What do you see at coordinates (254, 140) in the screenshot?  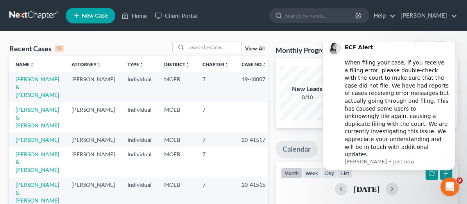 I see `td: 20-41517` at bounding box center [254, 140].